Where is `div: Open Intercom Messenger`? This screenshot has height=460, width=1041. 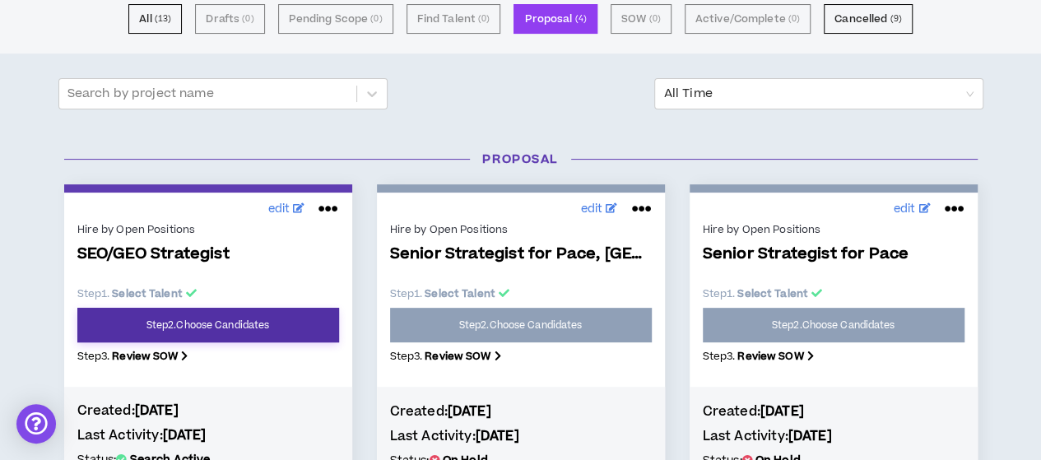
div: Open Intercom Messenger is located at coordinates (36, 424).